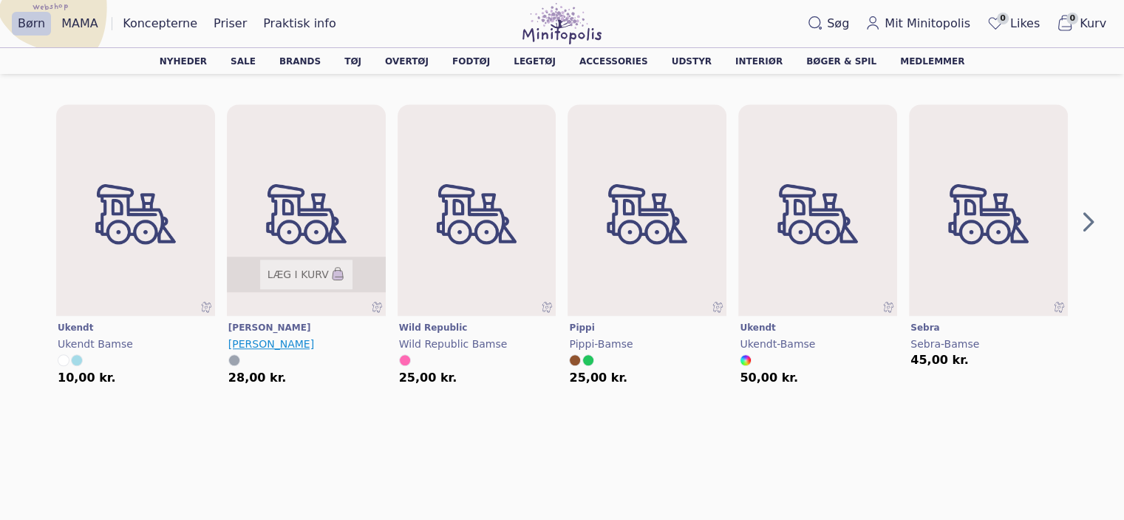 The image size is (1124, 520). What do you see at coordinates (477, 245) in the screenshot?
I see `div: 2` at bounding box center [477, 245].